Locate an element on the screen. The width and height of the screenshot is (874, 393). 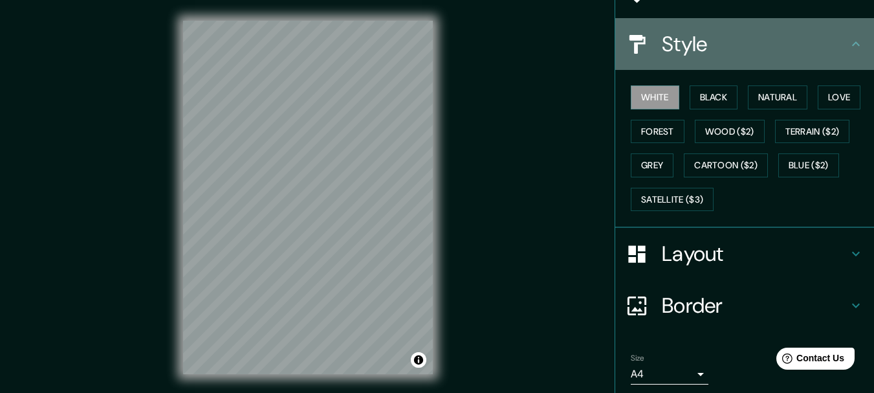
label: Size is located at coordinates (637, 358).